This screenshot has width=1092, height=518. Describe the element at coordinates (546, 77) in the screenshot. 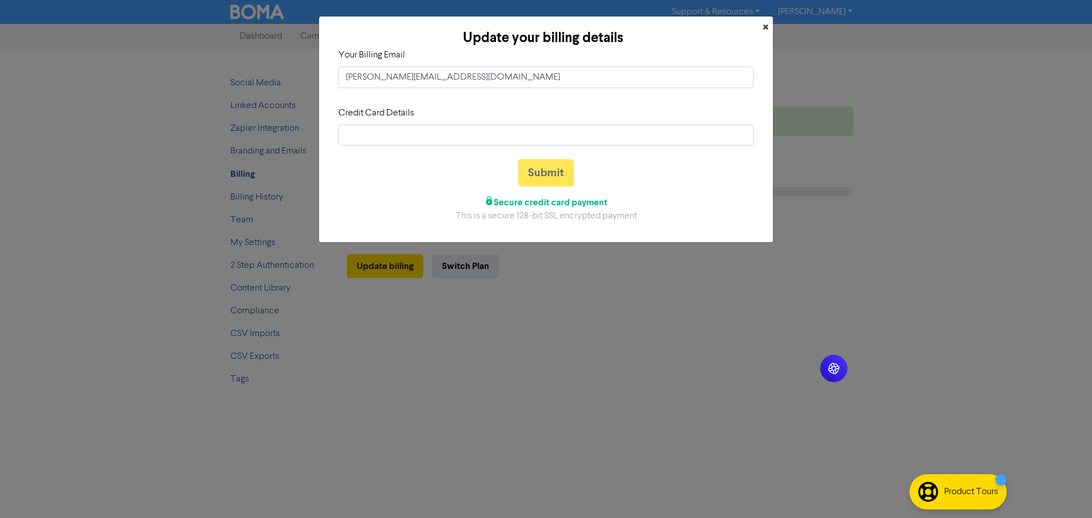

I see `input: example@gmail.com` at that location.